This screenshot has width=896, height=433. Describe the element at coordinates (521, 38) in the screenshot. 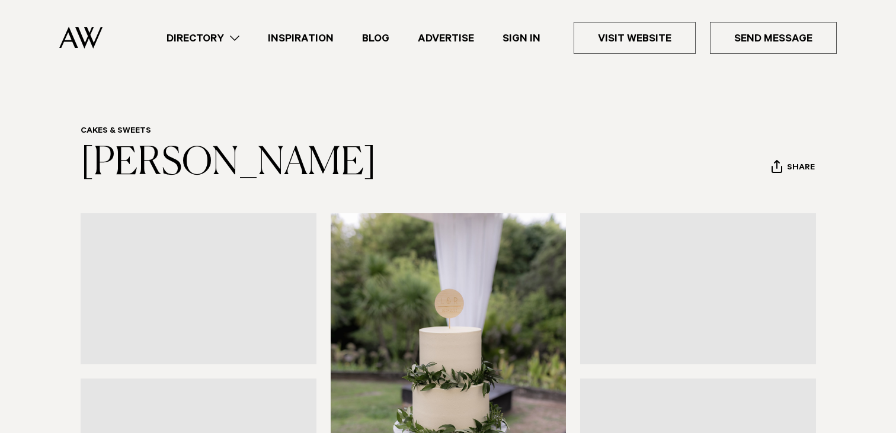

I see `a: Sign In` at that location.